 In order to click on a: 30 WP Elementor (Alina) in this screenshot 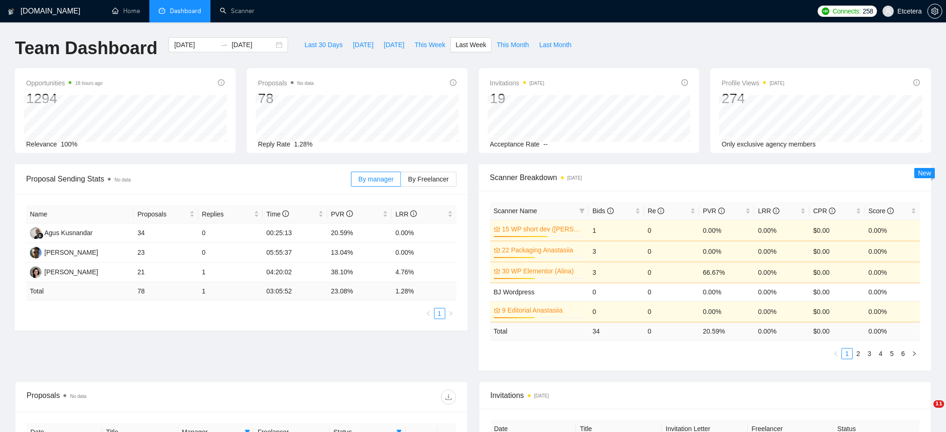, I will do `click(543, 271)`.